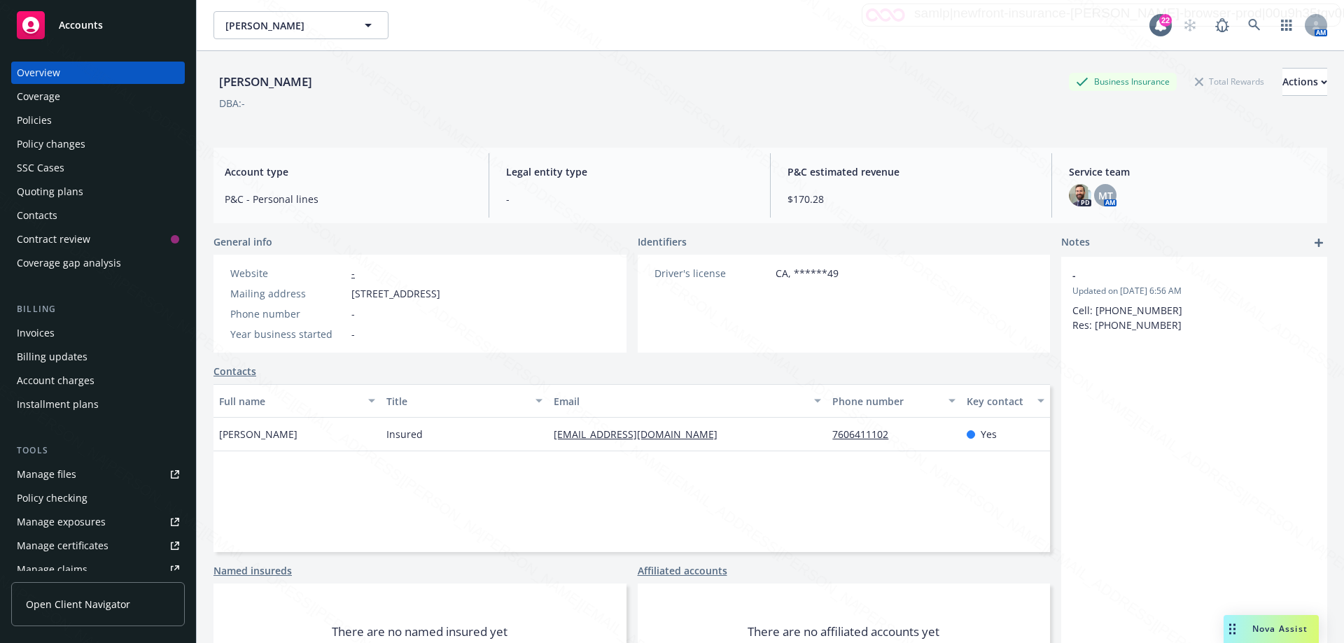 The width and height of the screenshot is (1344, 643). I want to click on button: Phone number, so click(893, 401).